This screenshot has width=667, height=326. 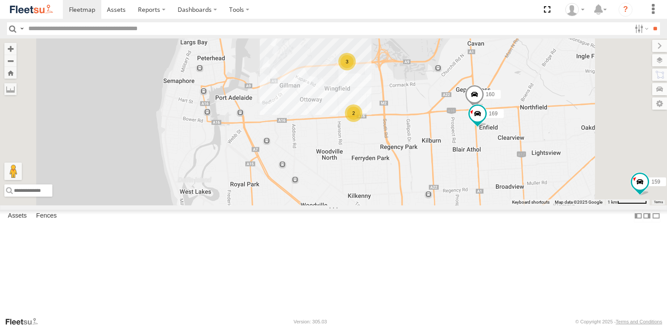 What do you see at coordinates (493, 113) in the screenshot?
I see `span: 169` at bounding box center [493, 113].